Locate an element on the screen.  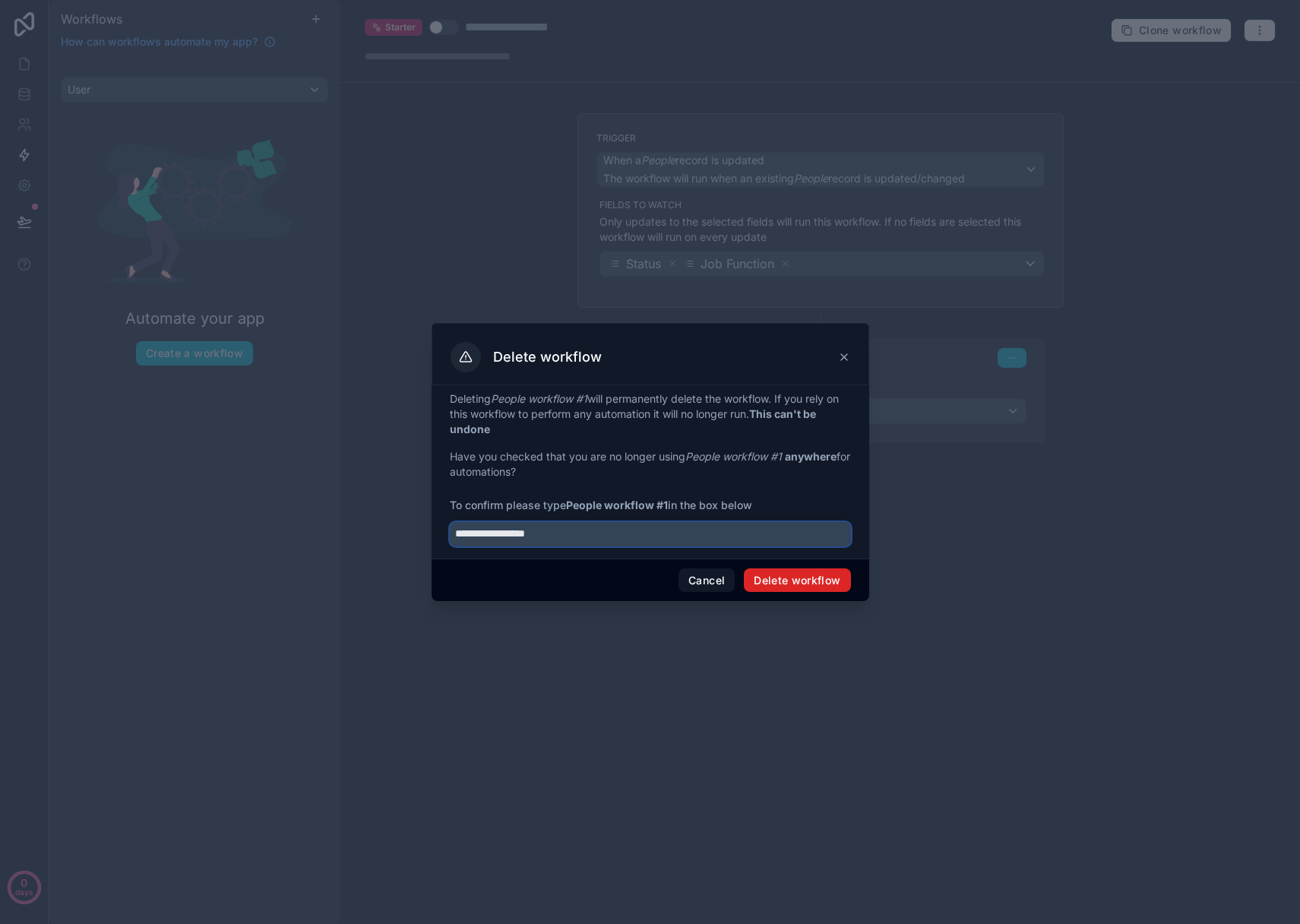
h3: Delete workflow is located at coordinates (547, 357).